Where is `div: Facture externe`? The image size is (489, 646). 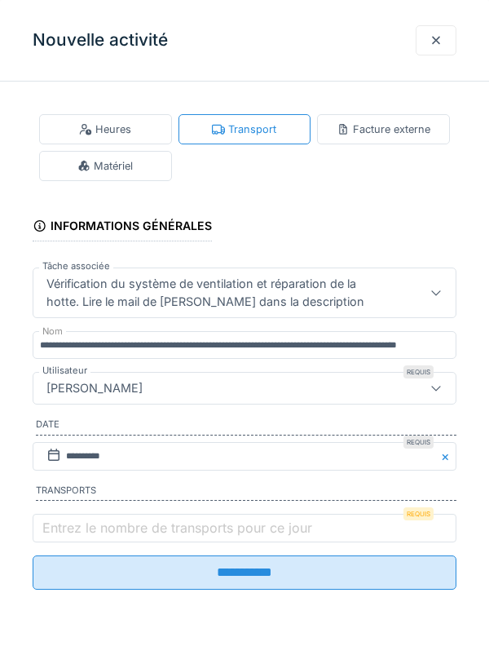
div: Facture externe is located at coordinates (383, 129).